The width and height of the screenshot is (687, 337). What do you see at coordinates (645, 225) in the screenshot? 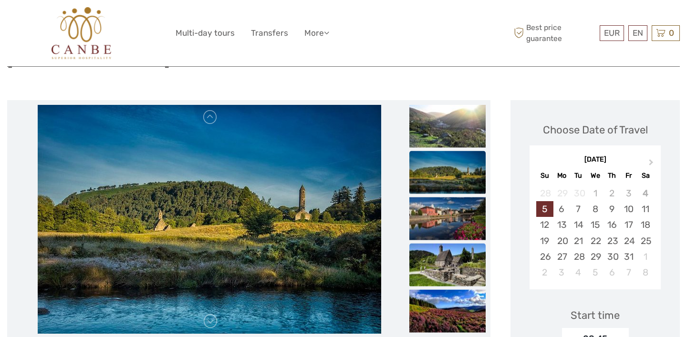
I see `div: Choose Saturday, October 18th, 2025` at bounding box center [645, 225].